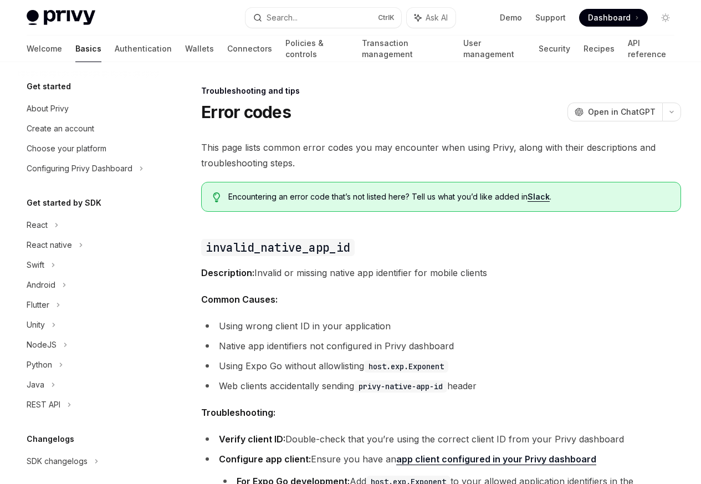  What do you see at coordinates (89, 129) in the screenshot?
I see `a: Create an account` at bounding box center [89, 129].